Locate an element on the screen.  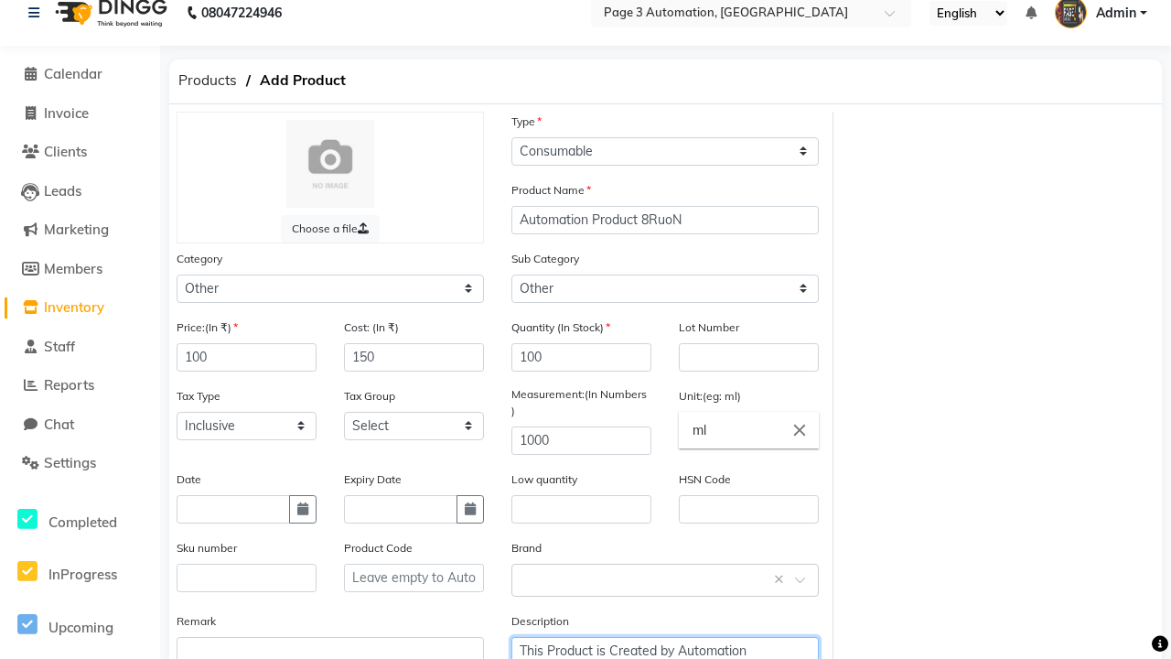
label: Brand is located at coordinates (526, 548).